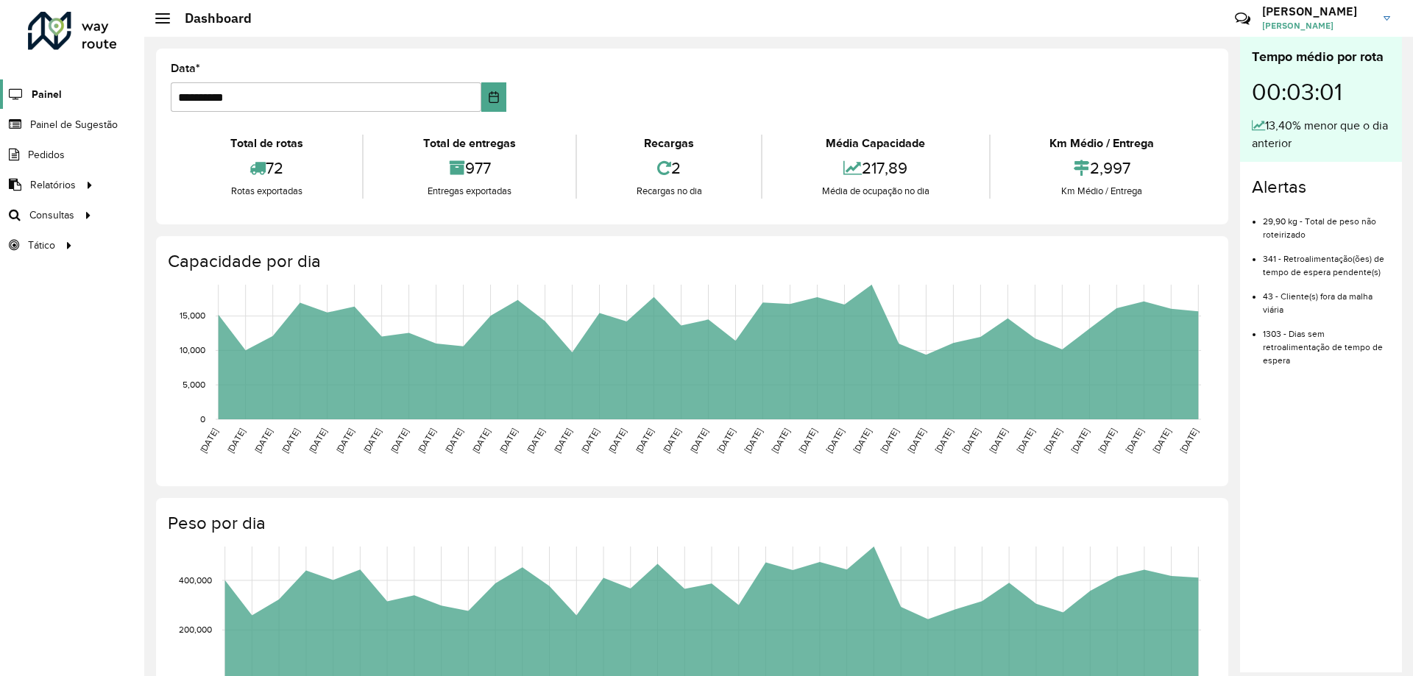 The width and height of the screenshot is (1413, 676). I want to click on div: 00:03:01, so click(1321, 92).